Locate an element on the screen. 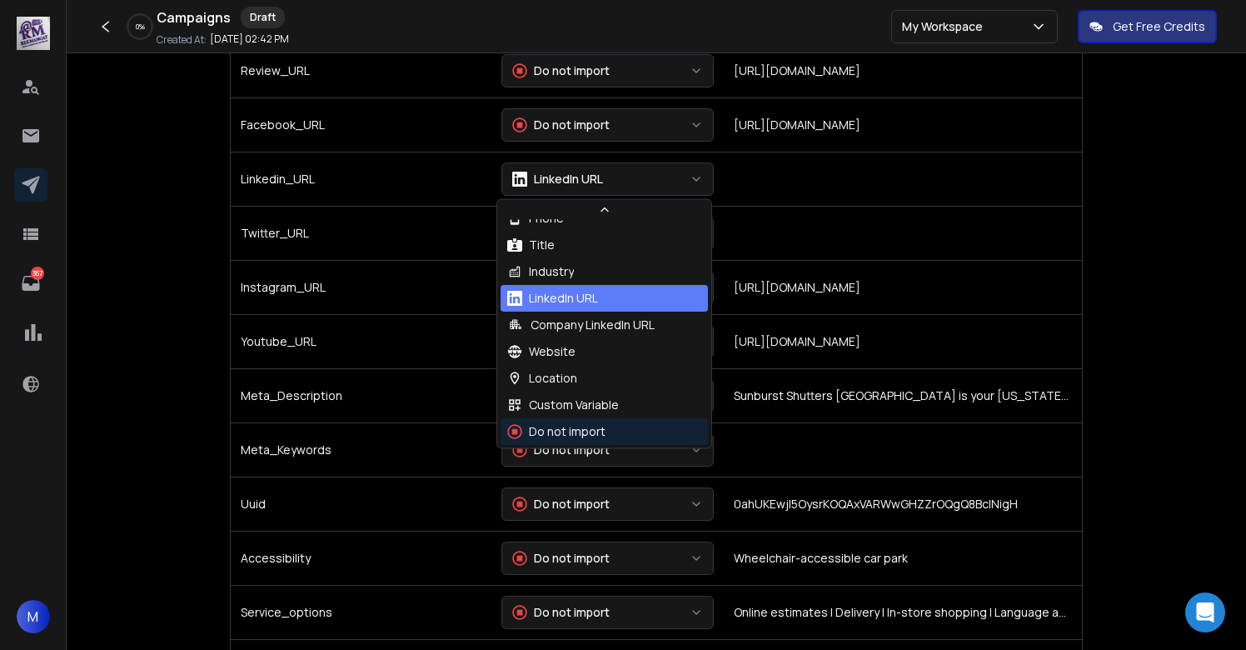  td: Meta_Description is located at coordinates (361, 395).